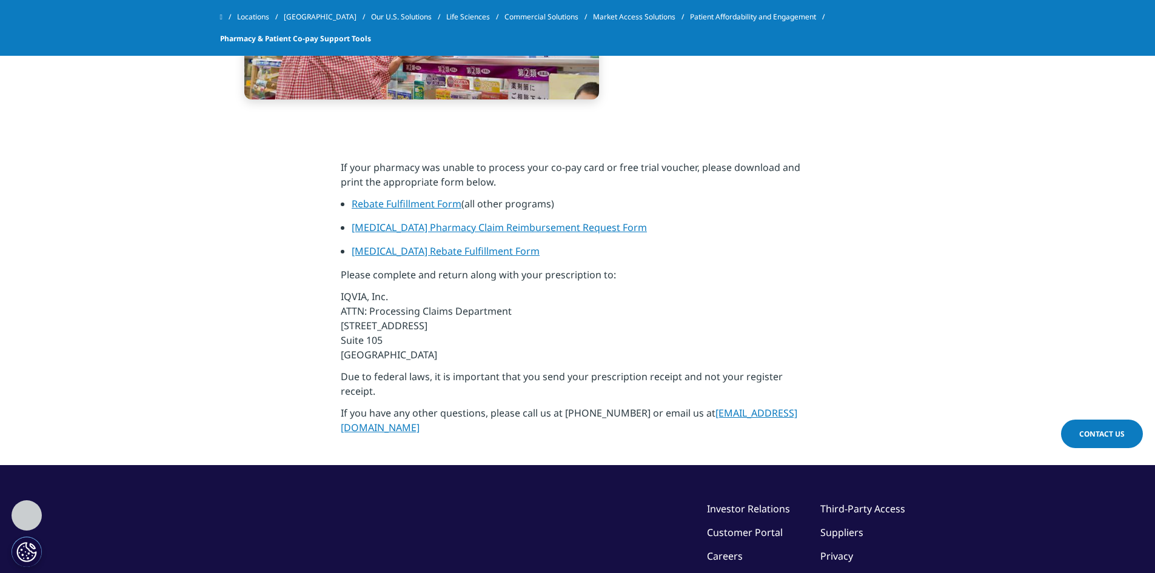 The image size is (1155, 573). What do you see at coordinates (641, 17) in the screenshot?
I see `a: Market Access Solutions` at bounding box center [641, 17].